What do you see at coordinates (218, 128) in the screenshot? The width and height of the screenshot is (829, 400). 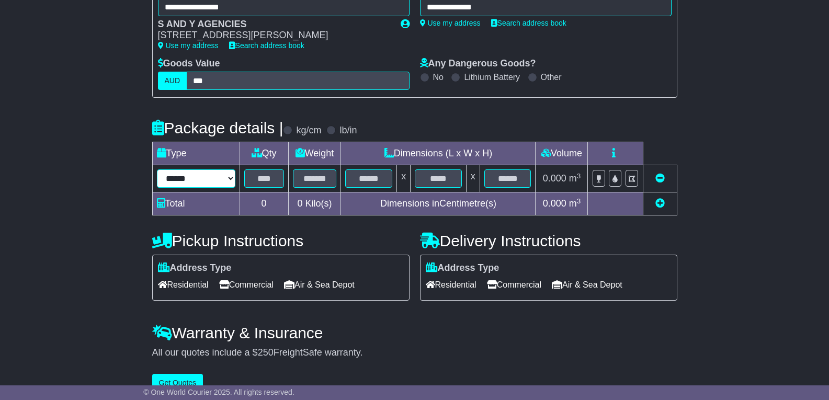 I see `h4: Package details |` at bounding box center [218, 128].